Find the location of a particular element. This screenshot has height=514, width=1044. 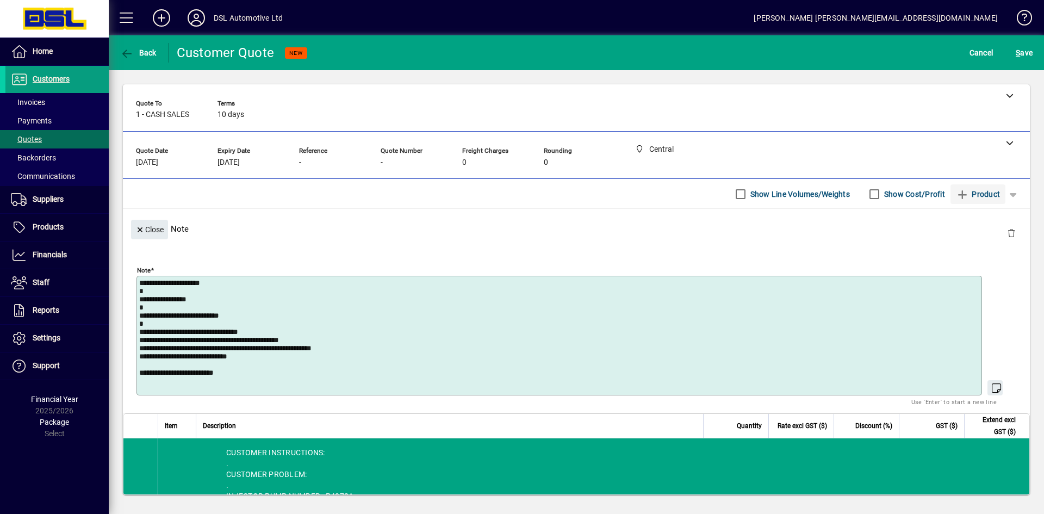

span: Extend excl GST ($) is located at coordinates (993, 426).